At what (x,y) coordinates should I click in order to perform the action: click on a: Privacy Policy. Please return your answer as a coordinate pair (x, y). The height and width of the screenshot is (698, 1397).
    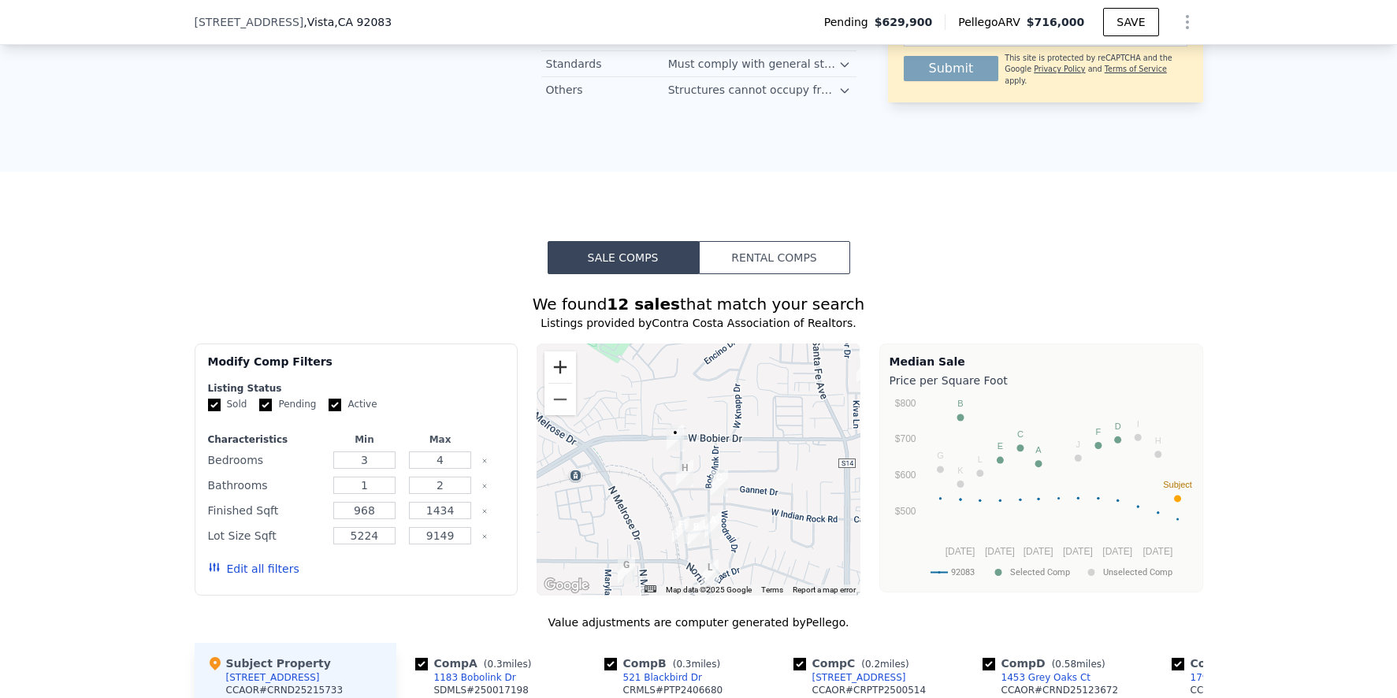
    Looking at the image, I should click on (1059, 69).